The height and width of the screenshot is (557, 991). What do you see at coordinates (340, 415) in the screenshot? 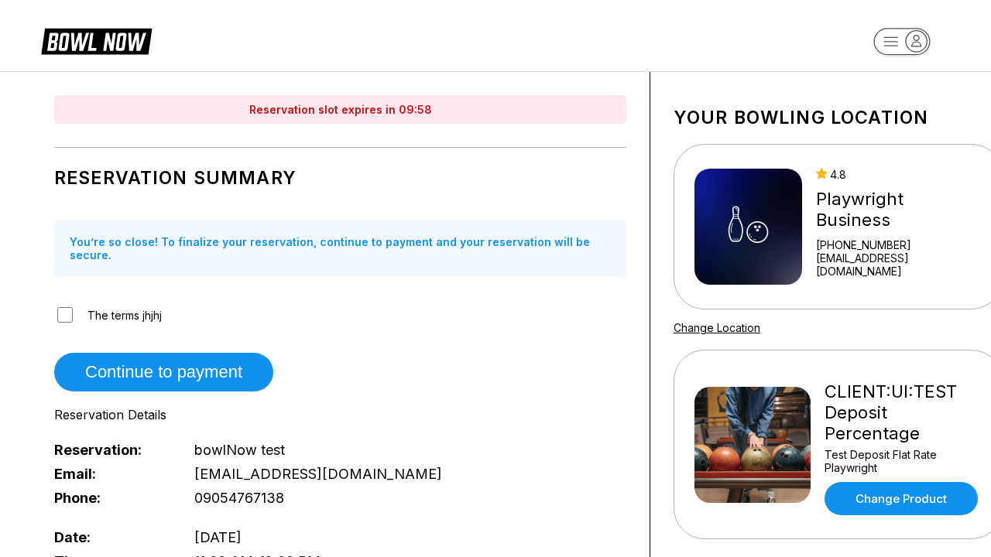
I see `div: Reservation Details` at bounding box center [340, 415].